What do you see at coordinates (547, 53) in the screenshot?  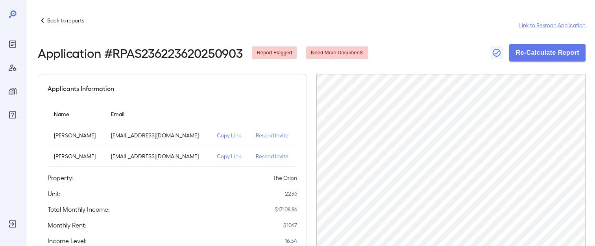 I see `button: Re-Calculate Report` at bounding box center [547, 53].